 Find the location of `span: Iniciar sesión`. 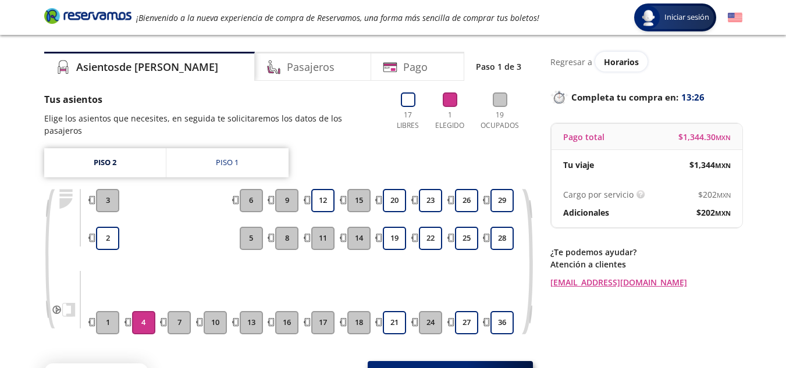

span: Iniciar sesión is located at coordinates (687, 17).